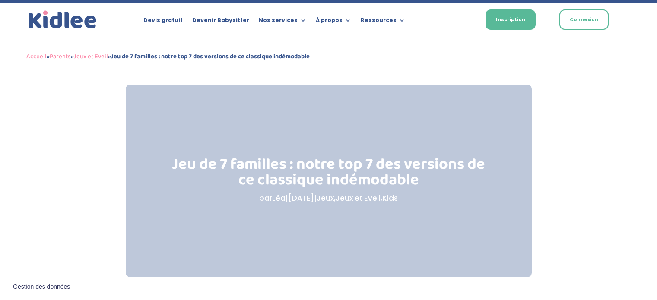 This screenshot has height=300, width=657. Describe the element at coordinates (328, 198) in the screenshot. I see `p: par | | , ,` at that location.